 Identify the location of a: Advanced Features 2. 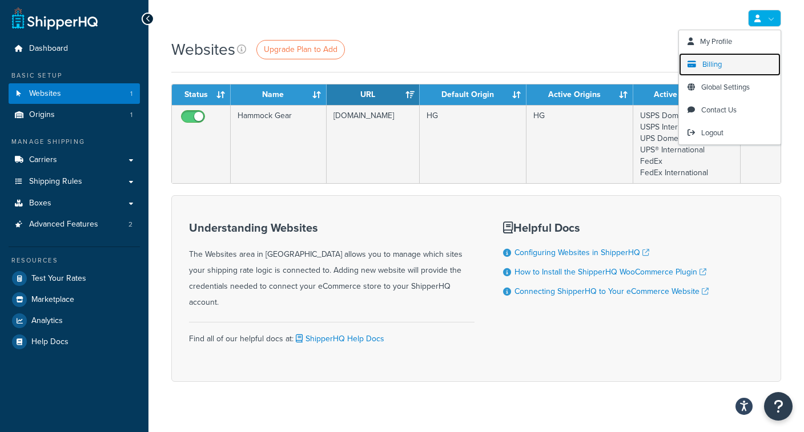
(74, 224).